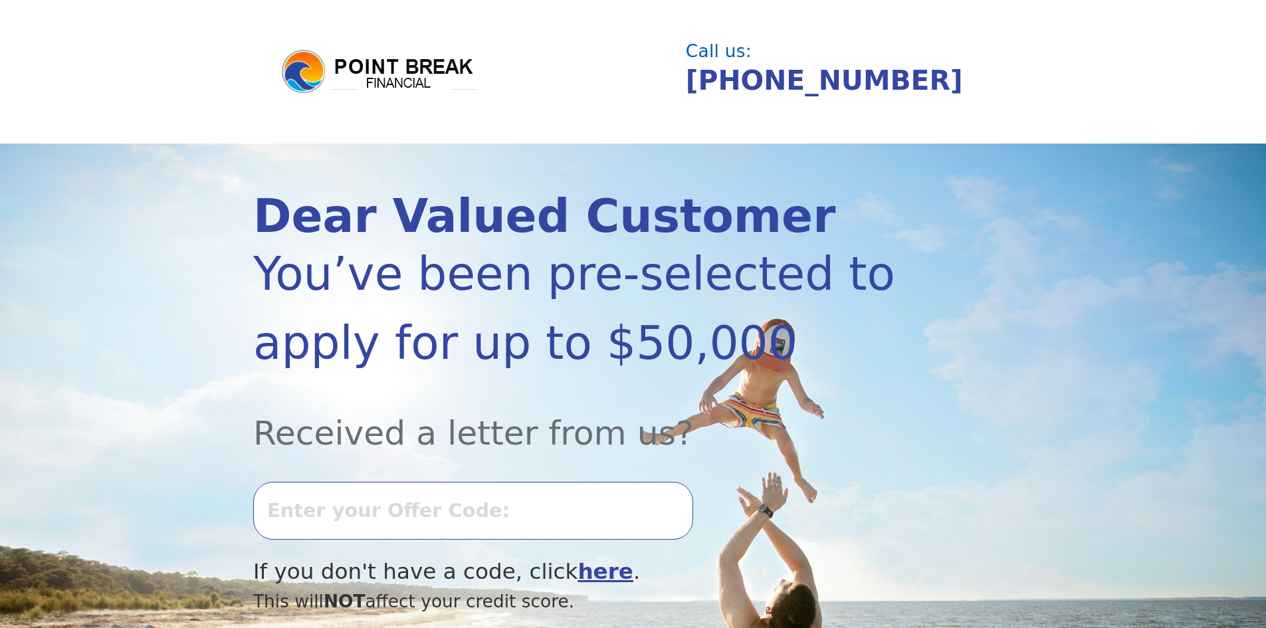  Describe the element at coordinates (473, 510) in the screenshot. I see `input: Enter your Offer Code:` at that location.